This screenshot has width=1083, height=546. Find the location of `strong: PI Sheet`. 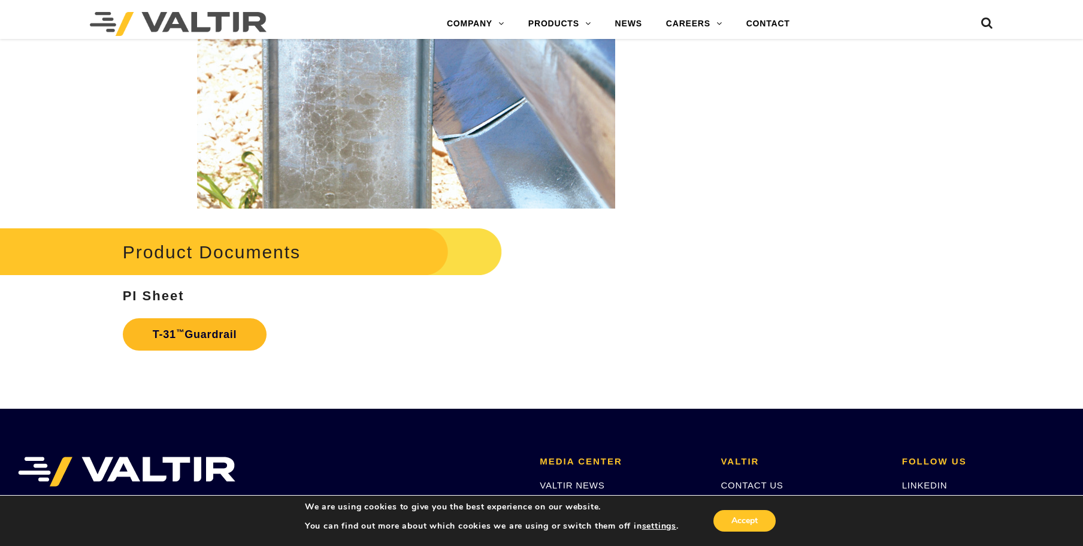

strong: PI Sheet is located at coordinates (153, 295).